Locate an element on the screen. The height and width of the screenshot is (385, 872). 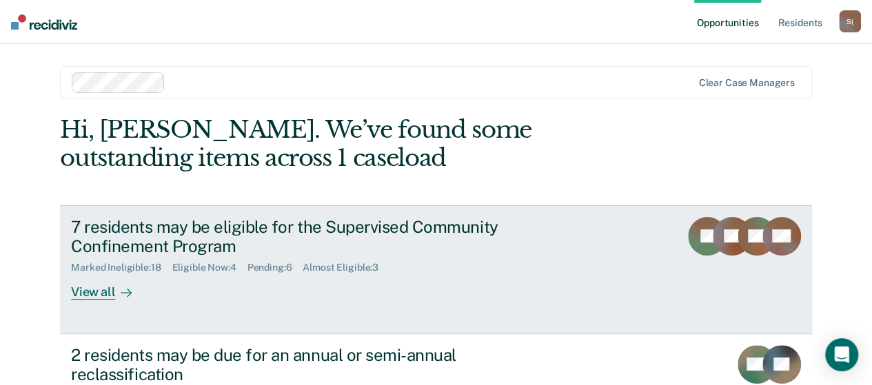
div: Clear case managers is located at coordinates (746, 83).